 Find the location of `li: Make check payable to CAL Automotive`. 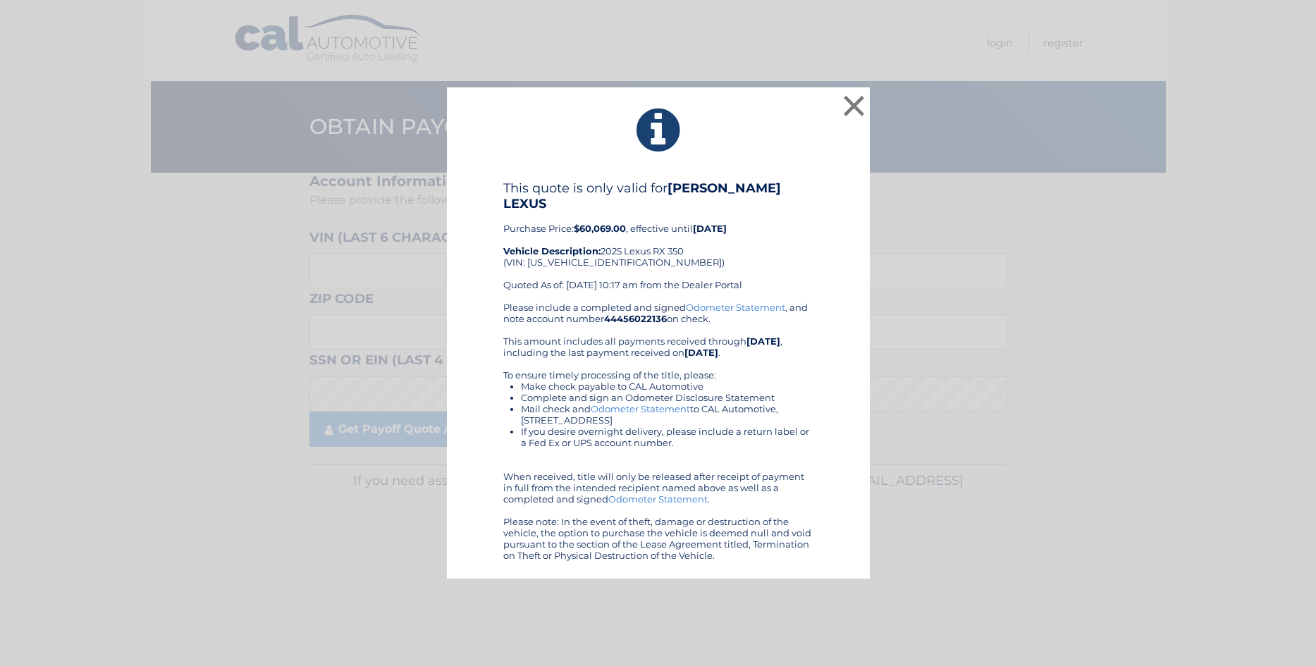

li: Make check payable to CAL Automotive is located at coordinates (667, 386).